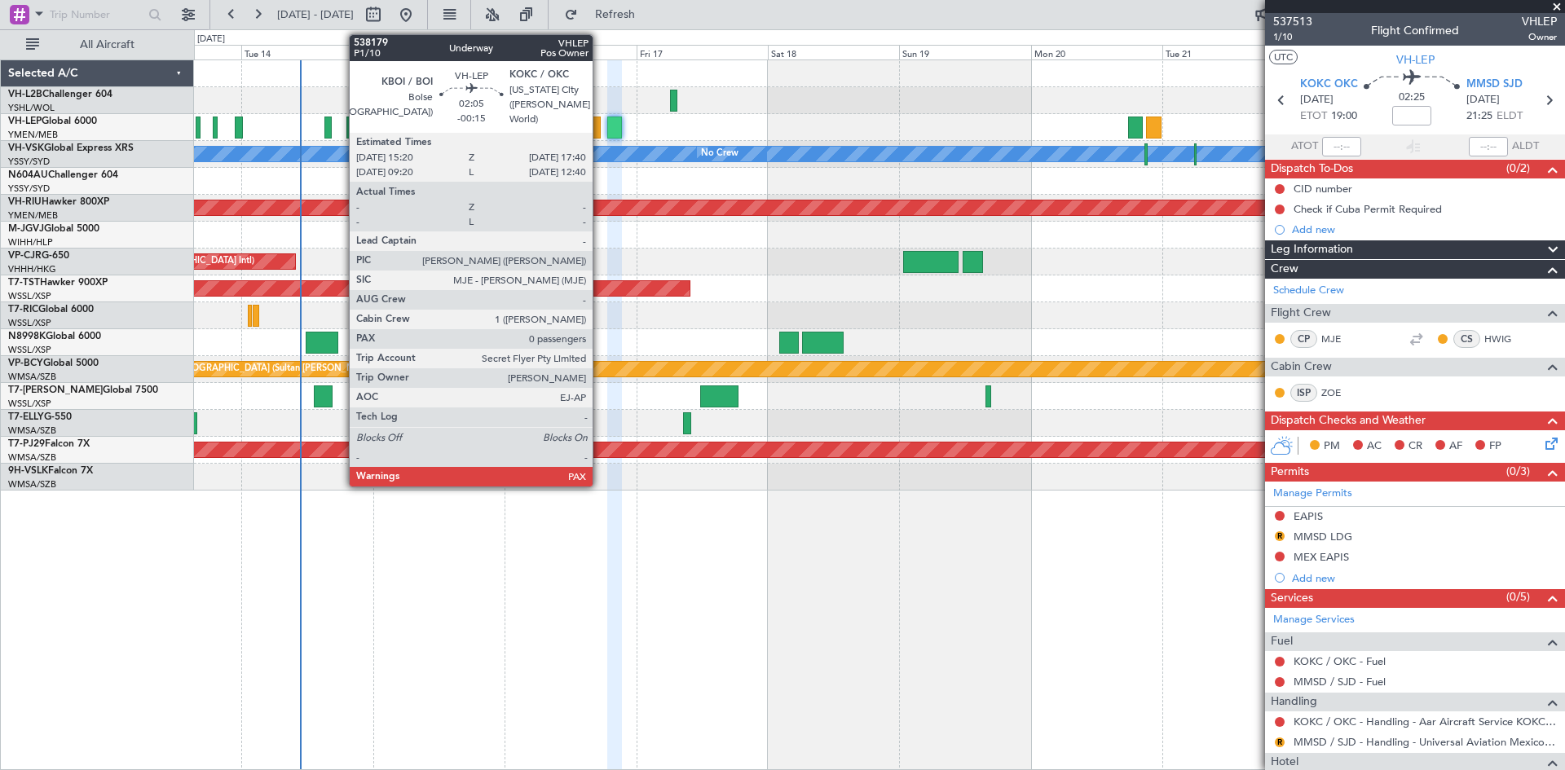 The image size is (1565, 770). What do you see at coordinates (306, 52) in the screenshot?
I see `div: Tue 14` at bounding box center [306, 52].